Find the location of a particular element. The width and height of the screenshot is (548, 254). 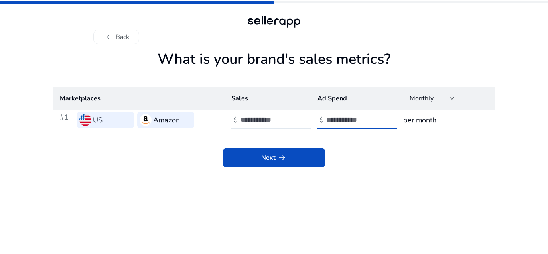

th: Marketplaces is located at coordinates (139, 98).